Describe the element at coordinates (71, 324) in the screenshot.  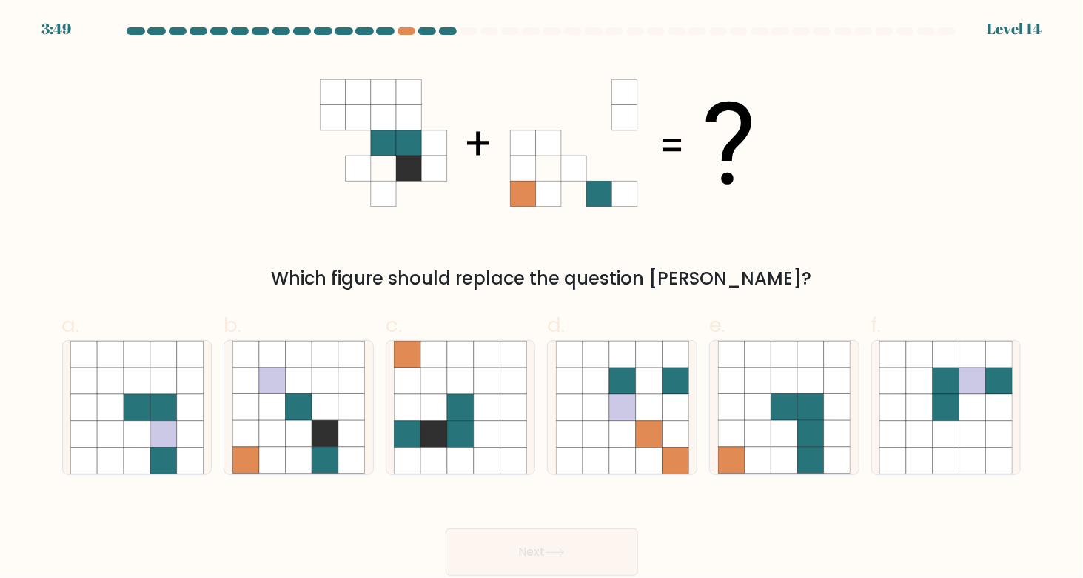
I see `span: a.` at that location.